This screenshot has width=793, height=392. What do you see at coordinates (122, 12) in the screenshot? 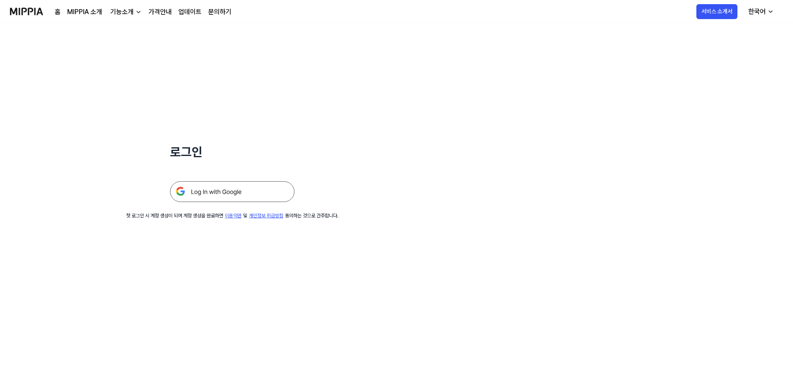
I see `div: 기능소개` at bounding box center [122, 12].